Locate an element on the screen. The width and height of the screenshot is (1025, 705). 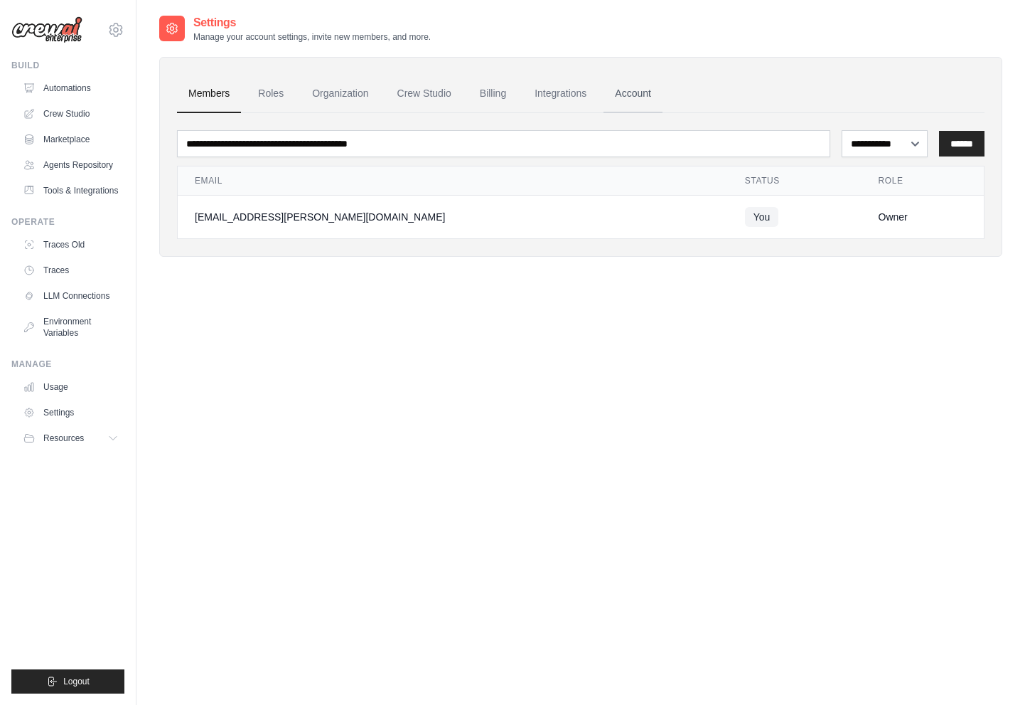
a: Usage is located at coordinates (70, 387).